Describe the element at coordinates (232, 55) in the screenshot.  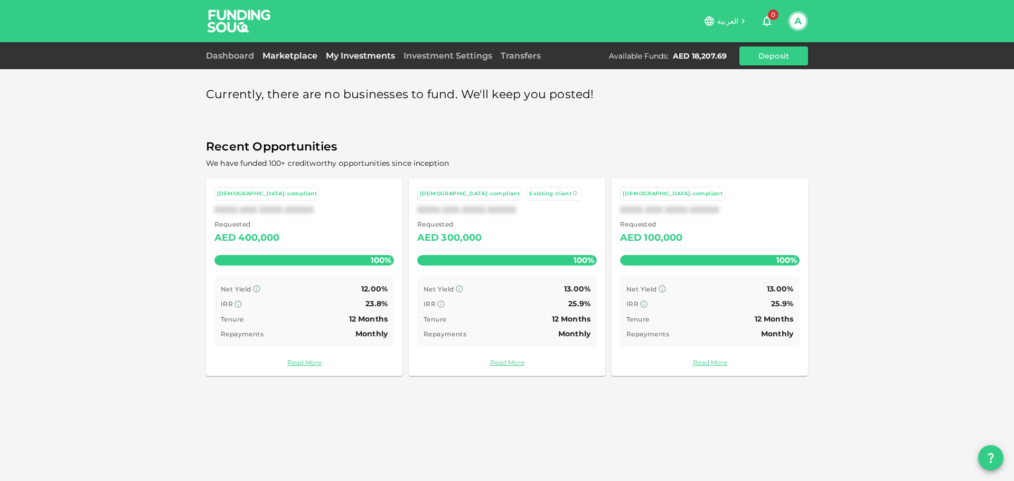
I see `a: Dashboard` at that location.